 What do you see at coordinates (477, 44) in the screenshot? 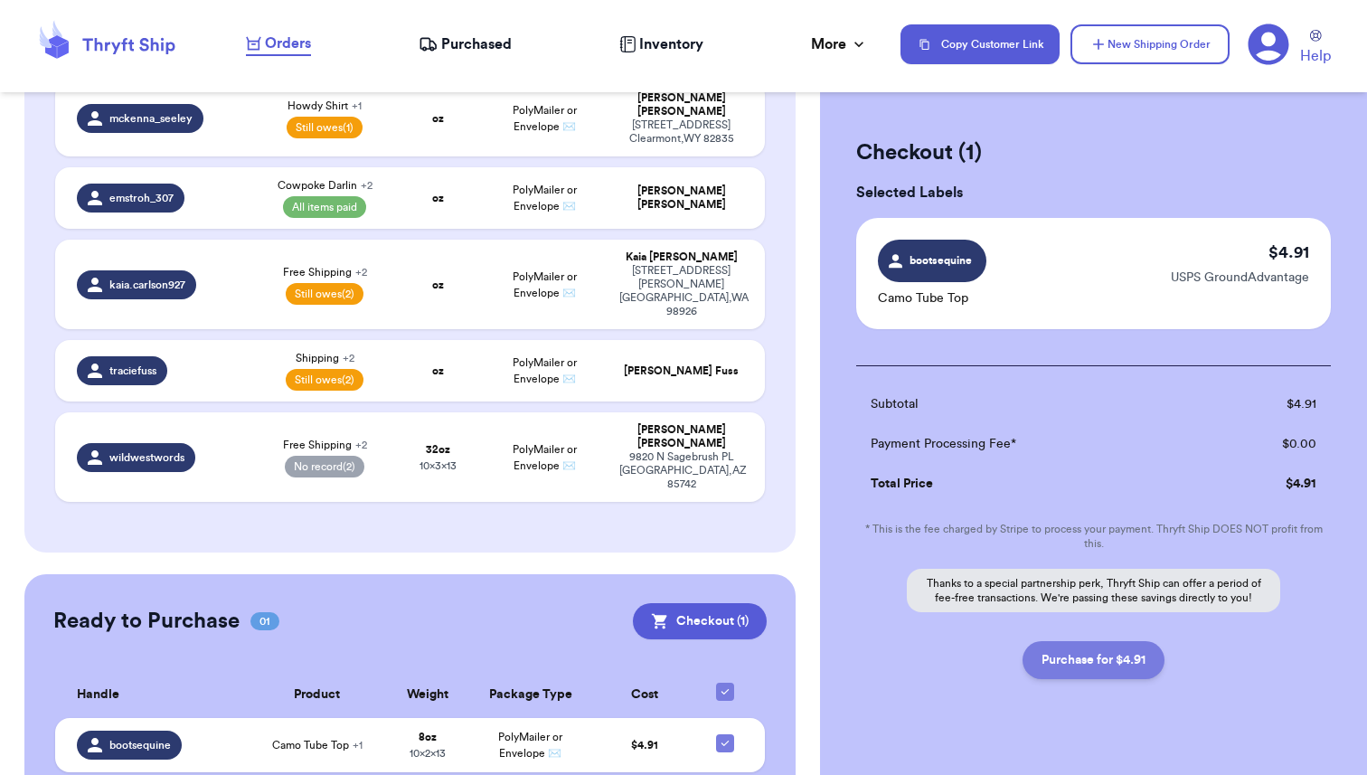
I see `span: Purchased` at bounding box center [477, 44].